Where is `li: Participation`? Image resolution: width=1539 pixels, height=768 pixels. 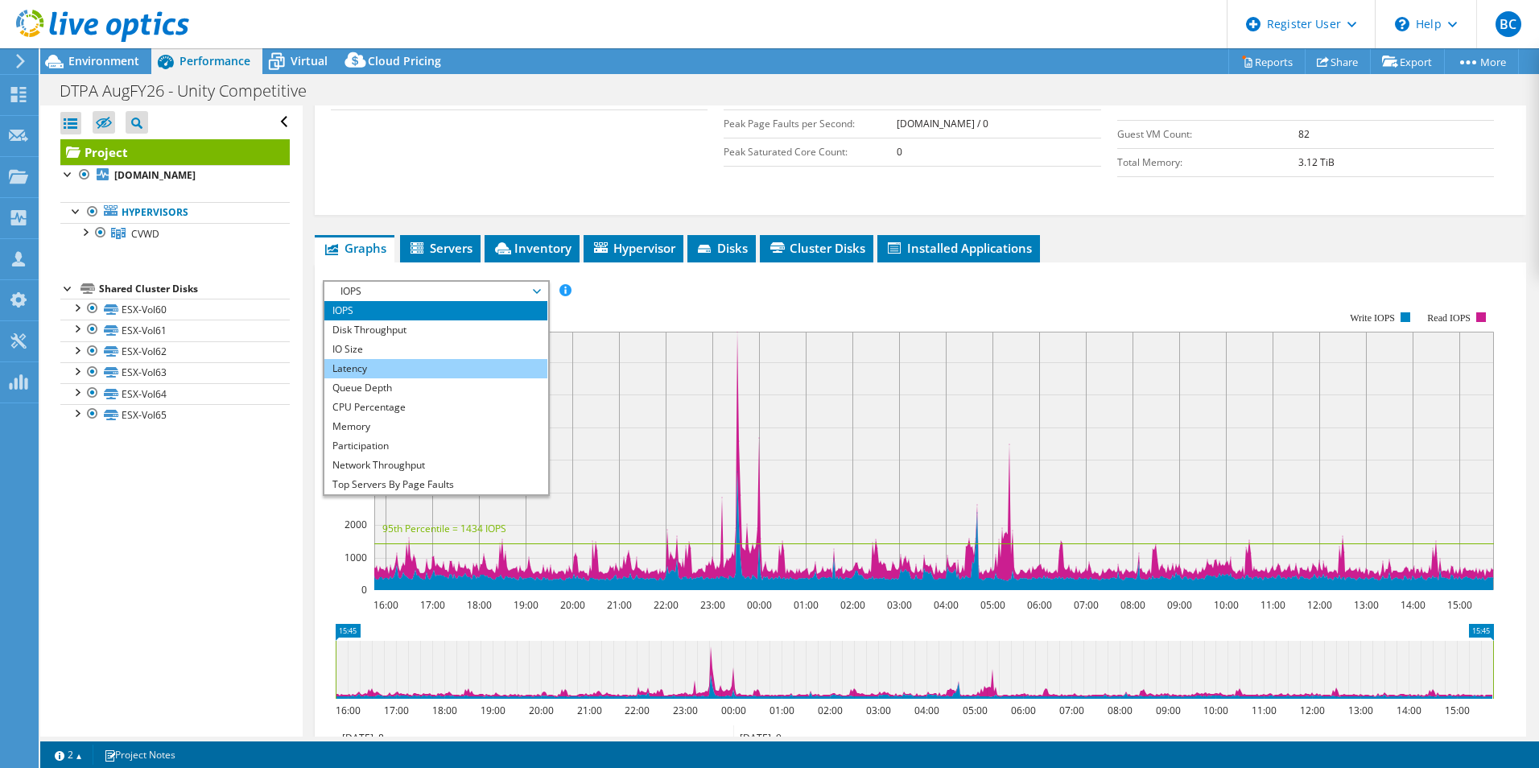 li: Participation is located at coordinates (435, 446).